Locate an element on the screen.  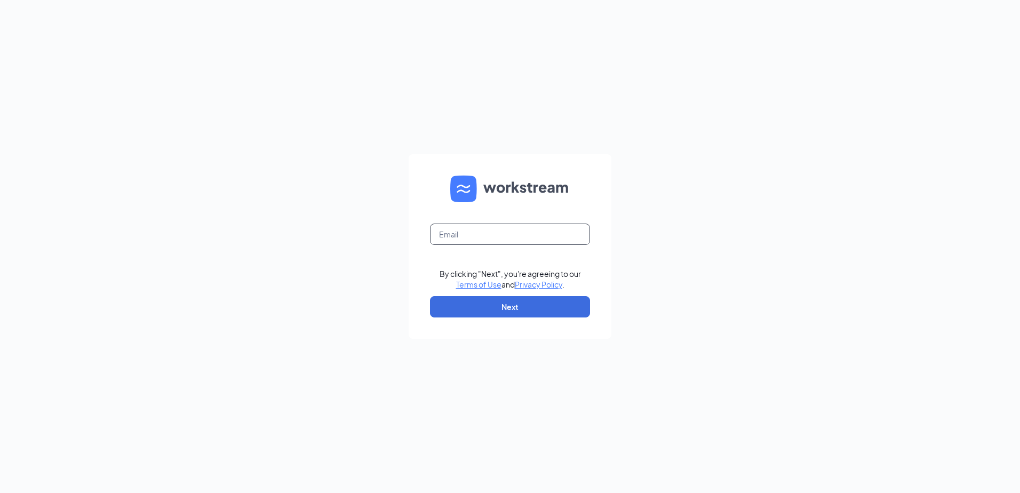
input: Email is located at coordinates (510, 234).